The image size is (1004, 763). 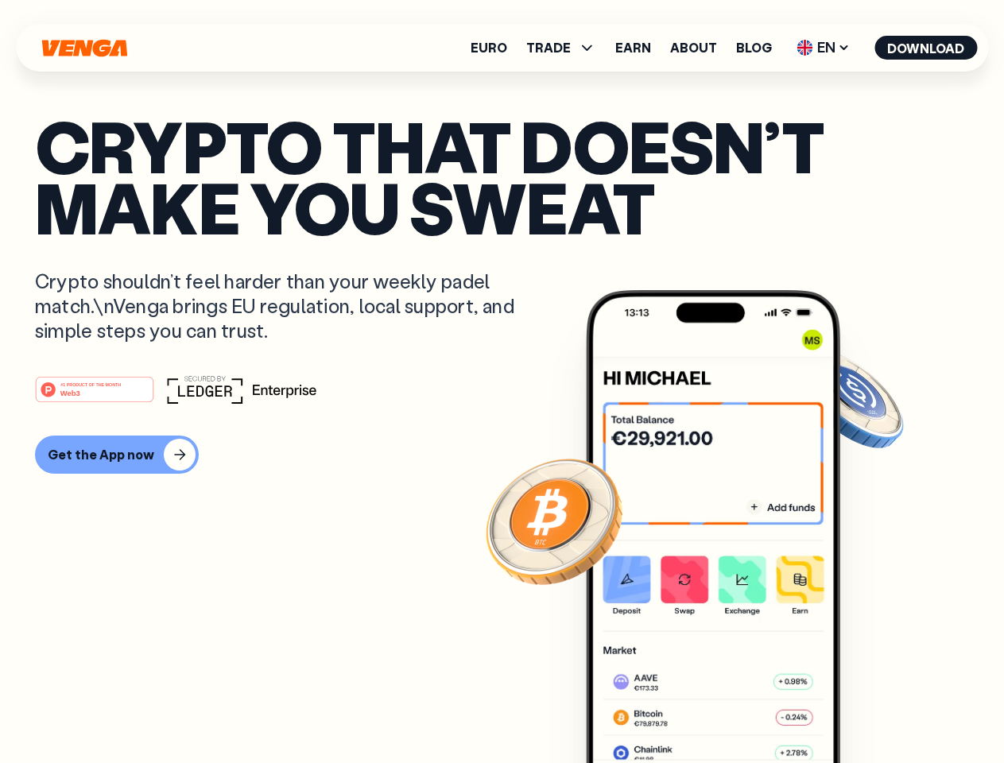 I want to click on img: USDC coin, so click(x=850, y=399).